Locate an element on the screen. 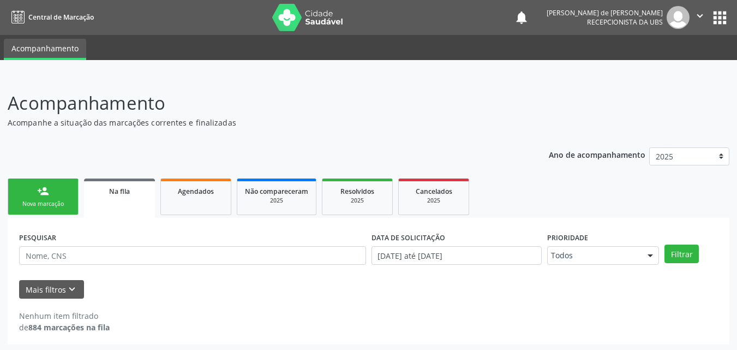 Image resolution: width=737 pixels, height=350 pixels. strong: 884 marcações na fila is located at coordinates (69, 327).